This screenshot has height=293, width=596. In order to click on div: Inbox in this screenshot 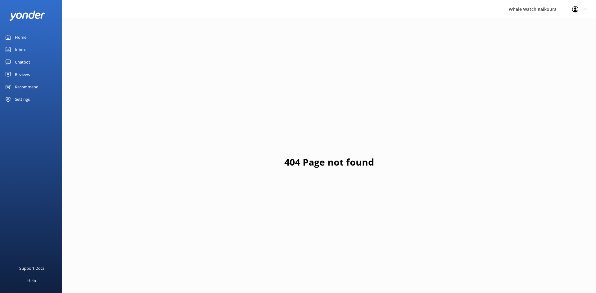, I will do `click(20, 50)`.